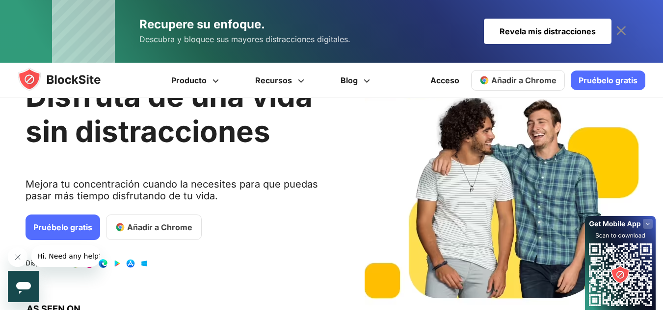 The image size is (663, 310). Describe the element at coordinates (273, 80) in the screenshot. I see `font: Recursos` at that location.